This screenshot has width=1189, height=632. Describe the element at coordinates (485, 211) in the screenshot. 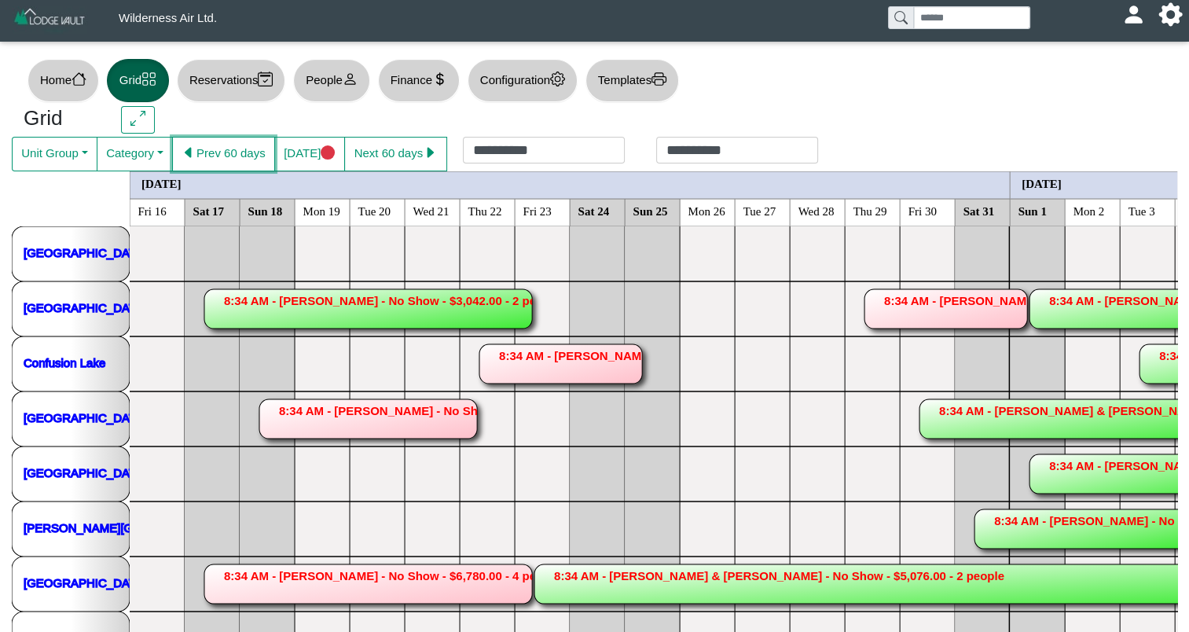

I see `text: Thu 22` at that location.